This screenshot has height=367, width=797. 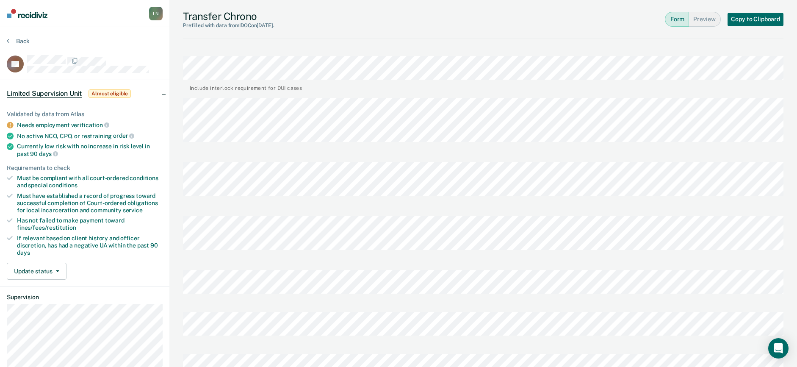 I want to click on img: Recidiviz, so click(x=27, y=14).